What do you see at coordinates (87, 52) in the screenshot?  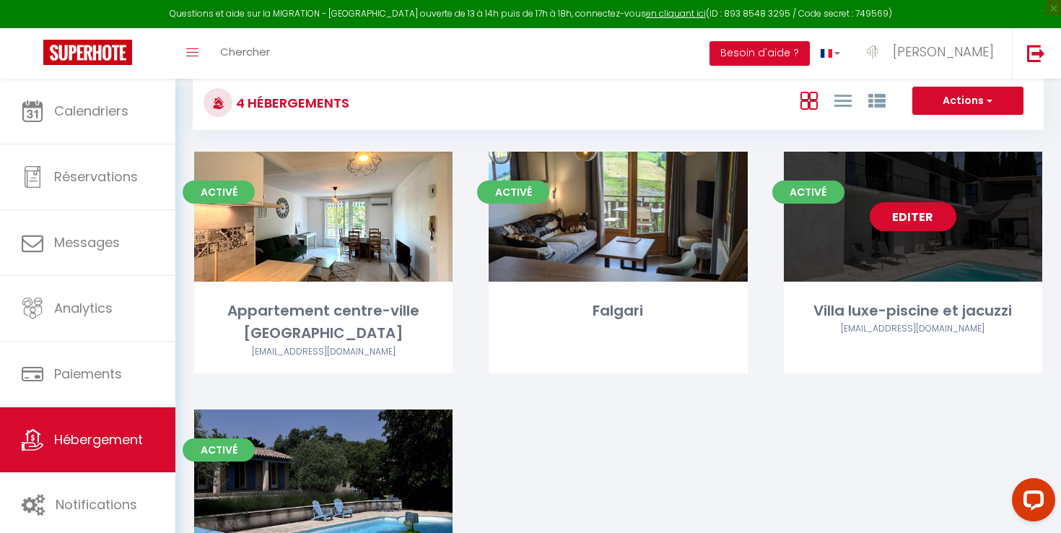 I see `img: Super Booking` at bounding box center [87, 52].